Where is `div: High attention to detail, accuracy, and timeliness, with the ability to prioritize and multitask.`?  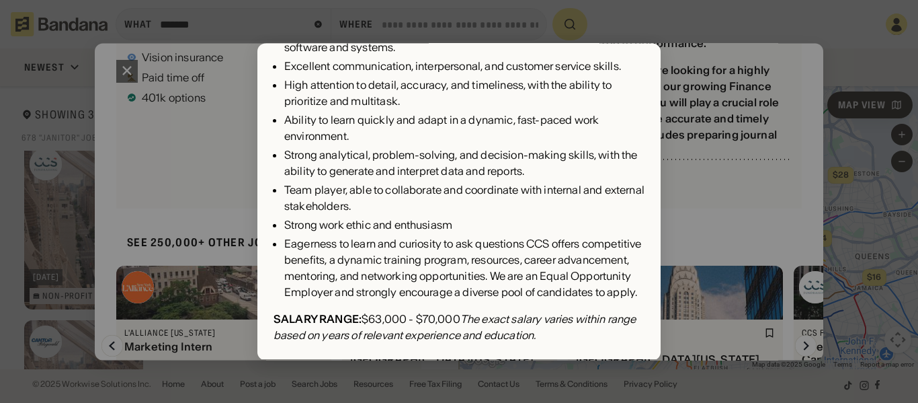 div: High attention to detail, accuracy, and timeliness, with the ability to prioritize and multitask. is located at coordinates (464, 93).